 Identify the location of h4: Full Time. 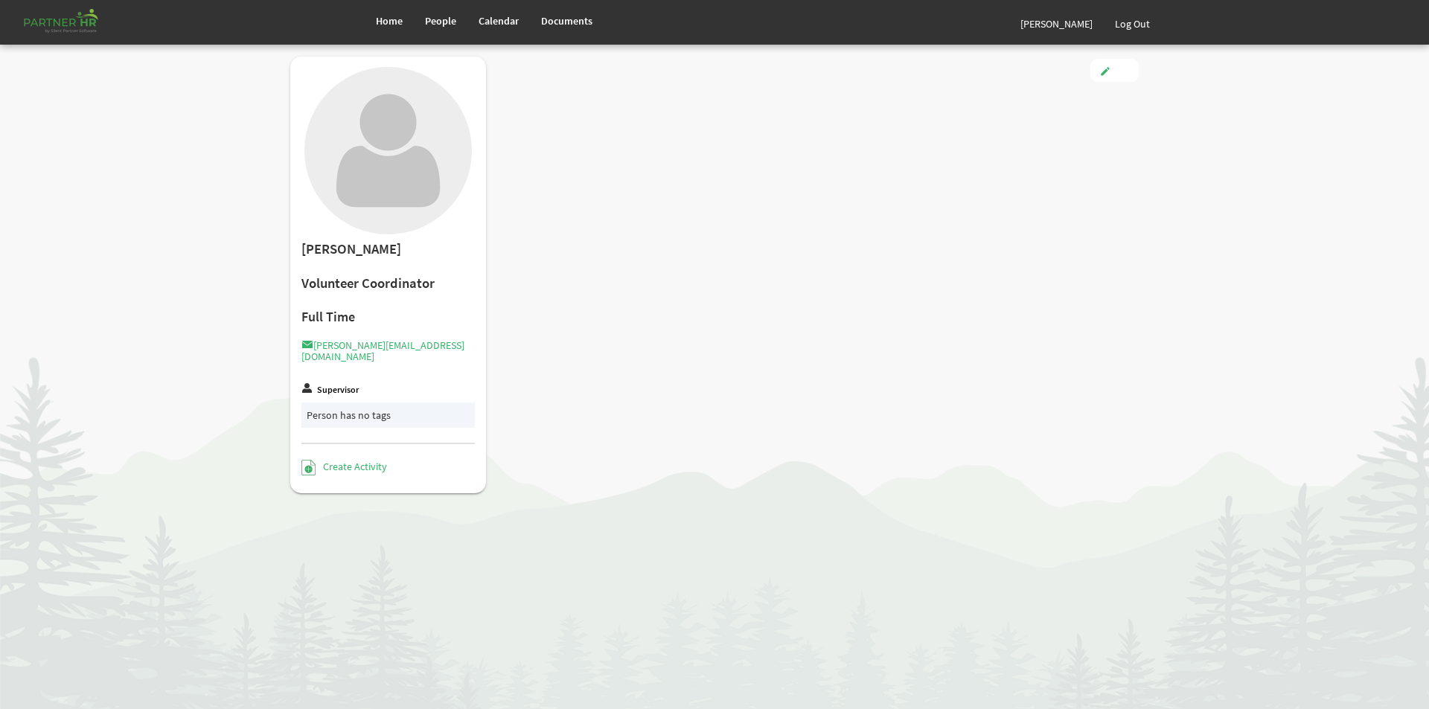
(388, 317).